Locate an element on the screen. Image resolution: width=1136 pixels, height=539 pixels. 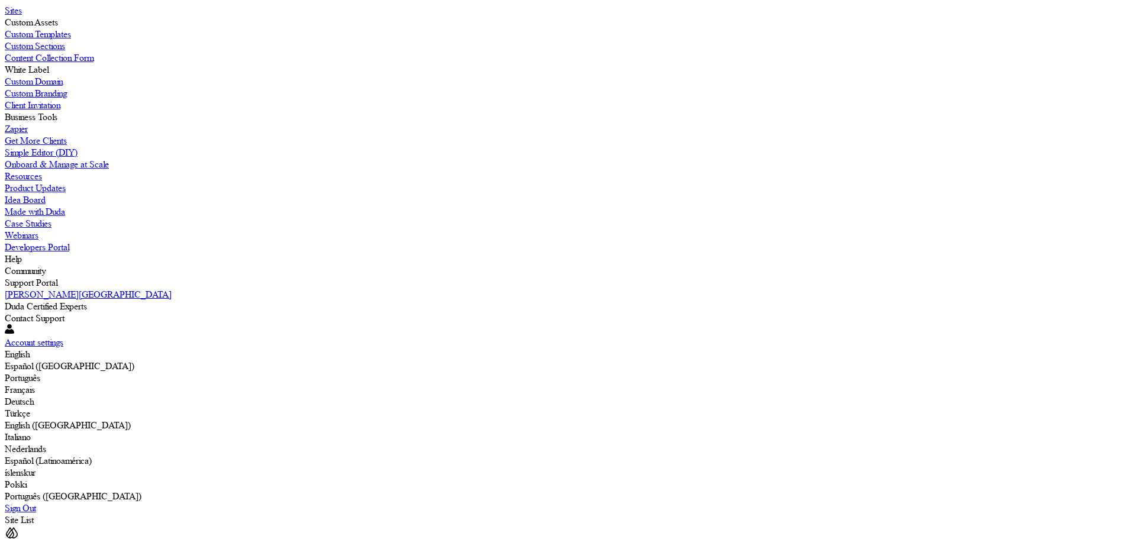
span: Site List is located at coordinates (19, 519).